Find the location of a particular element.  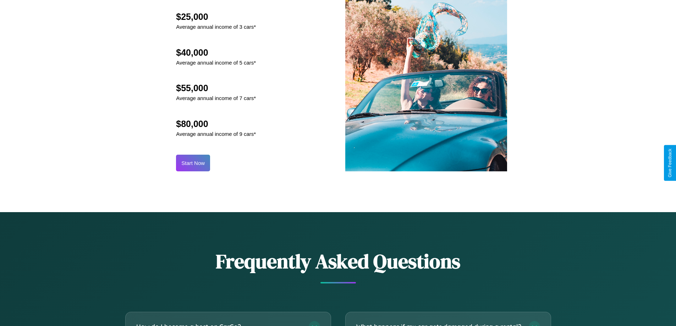

h2: $25,000 is located at coordinates (216, 17).